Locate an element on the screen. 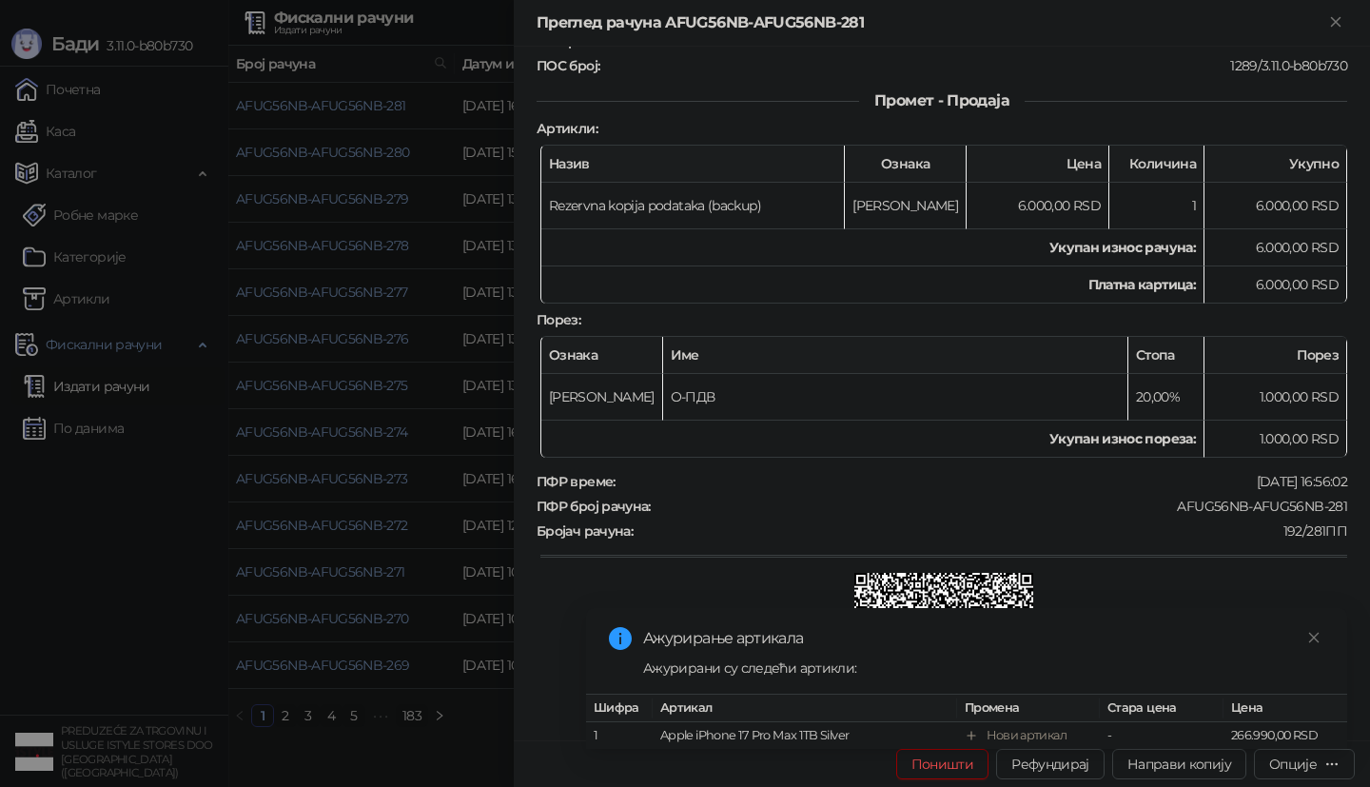 The height and width of the screenshot is (787, 1370). td: Rezervna kopija podataka (backup) is located at coordinates (693, 206).